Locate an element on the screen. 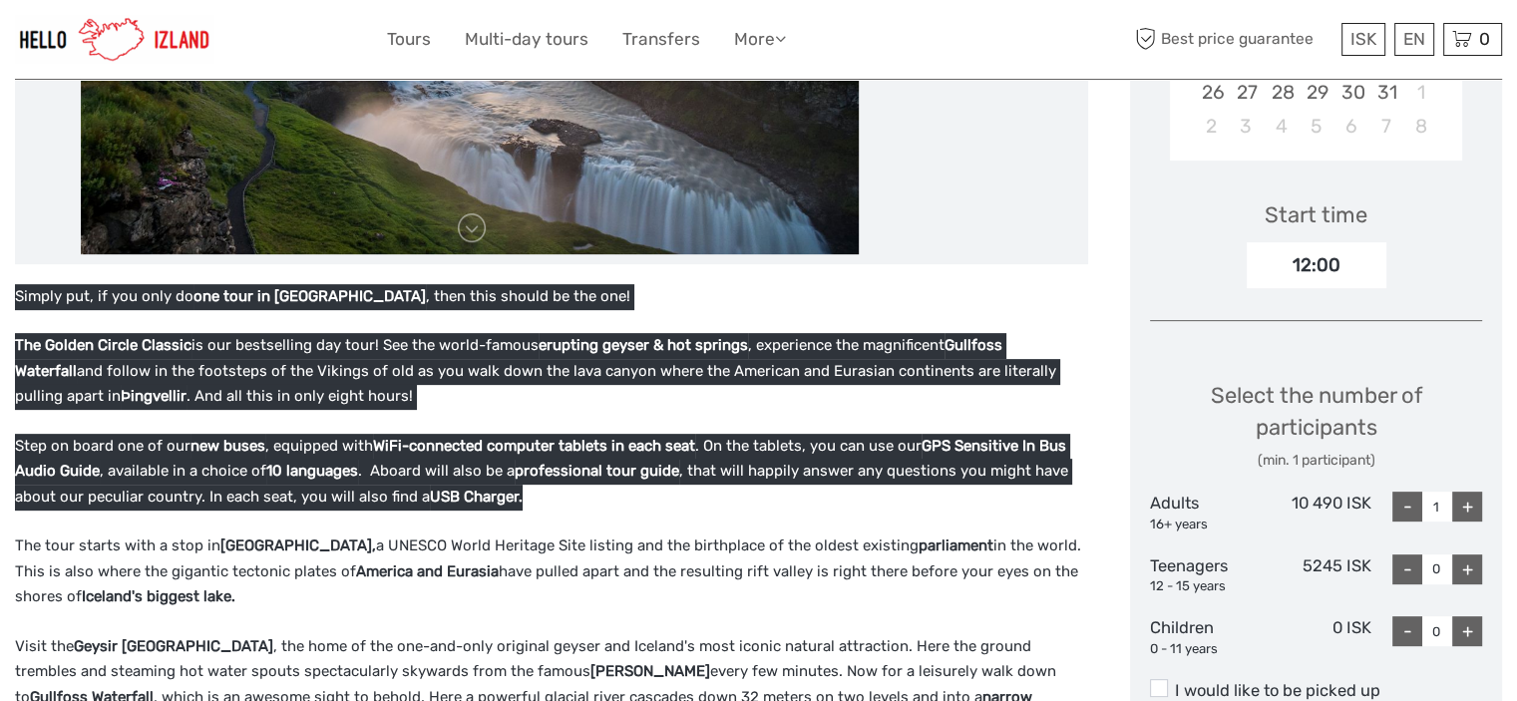  strong: USB Charger. is located at coordinates (476, 497).